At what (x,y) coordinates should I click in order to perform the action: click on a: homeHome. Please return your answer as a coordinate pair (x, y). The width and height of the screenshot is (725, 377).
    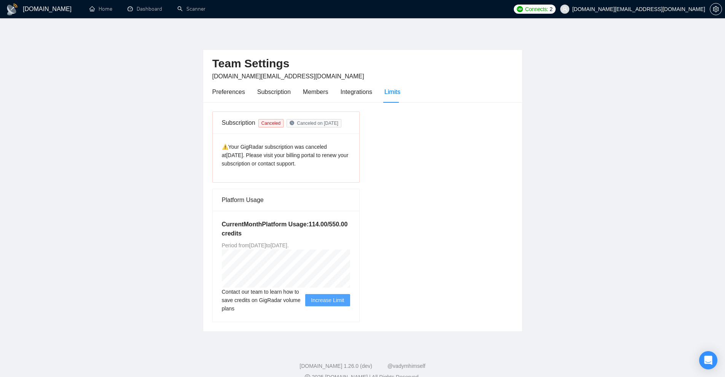
    Looking at the image, I should click on (101, 9).